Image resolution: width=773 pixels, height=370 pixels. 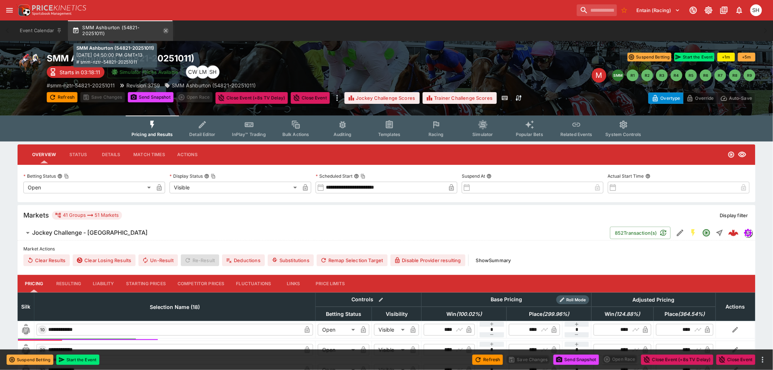 What do you see at coordinates (677, 359) in the screenshot?
I see `button: Close Event (+8s TV Delay)` at bounding box center [677, 359].